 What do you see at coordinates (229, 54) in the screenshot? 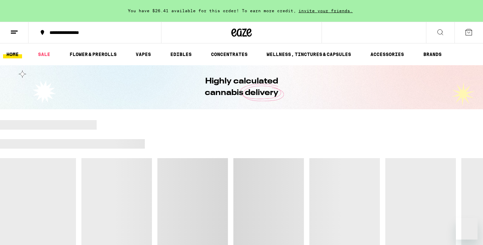
I see `a: CONCENTRATES` at bounding box center [229, 54].